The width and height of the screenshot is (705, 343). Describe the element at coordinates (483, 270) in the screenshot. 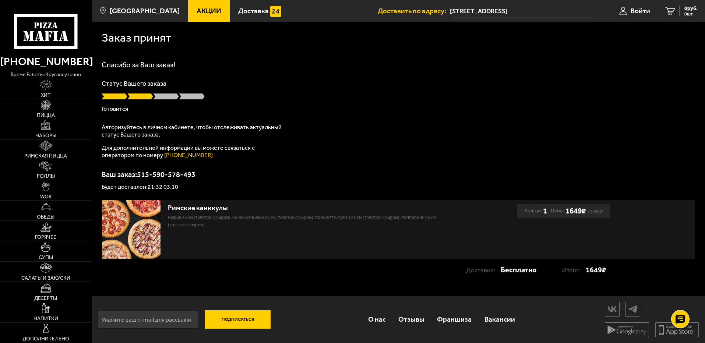

I see `p: Доставка:` at that location.